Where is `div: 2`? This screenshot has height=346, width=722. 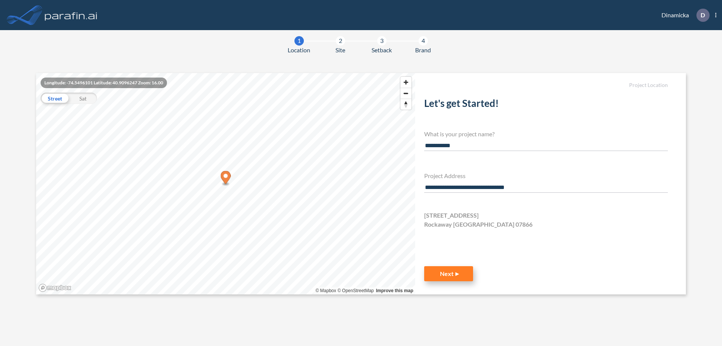
div: 2 is located at coordinates (340, 41).